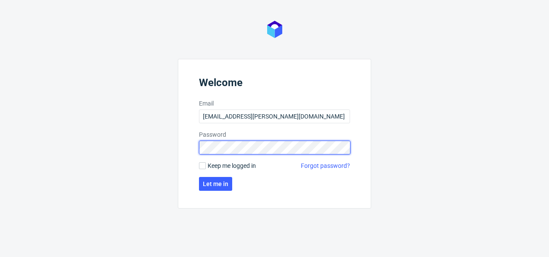  Describe the element at coordinates (275, 103) in the screenshot. I see `label: Email` at that location.